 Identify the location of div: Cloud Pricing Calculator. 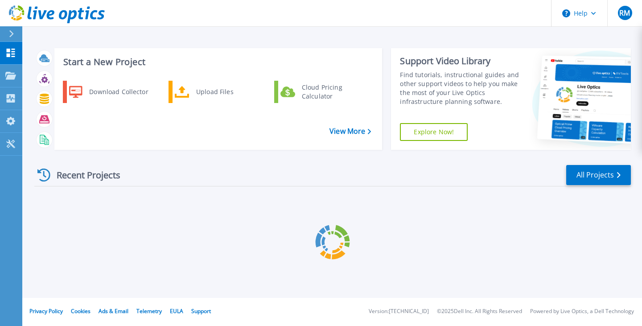
(331, 92).